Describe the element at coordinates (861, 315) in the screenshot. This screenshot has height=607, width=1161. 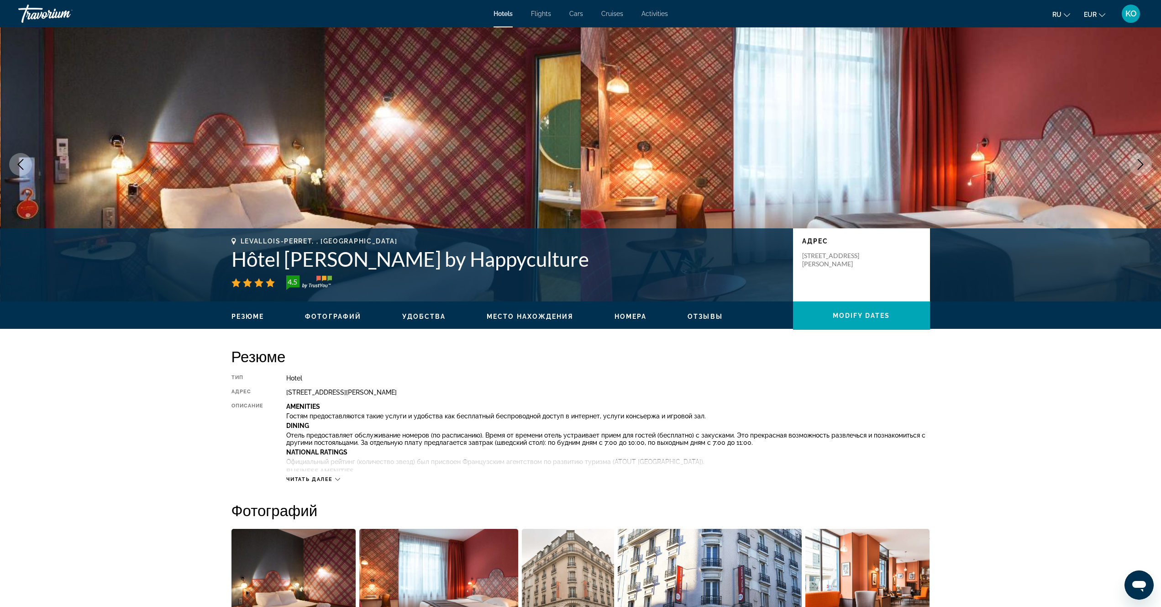
I see `button: Modify Dates` at that location.